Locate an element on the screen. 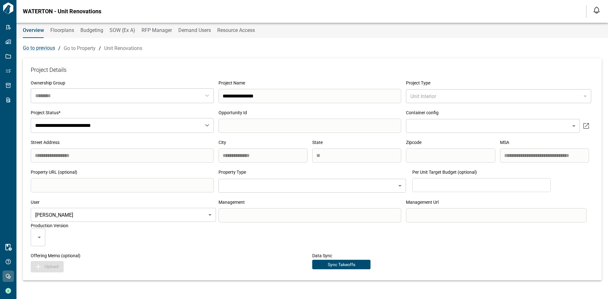 This screenshot has width=608, height=299. span: Resource Access is located at coordinates (236, 30).